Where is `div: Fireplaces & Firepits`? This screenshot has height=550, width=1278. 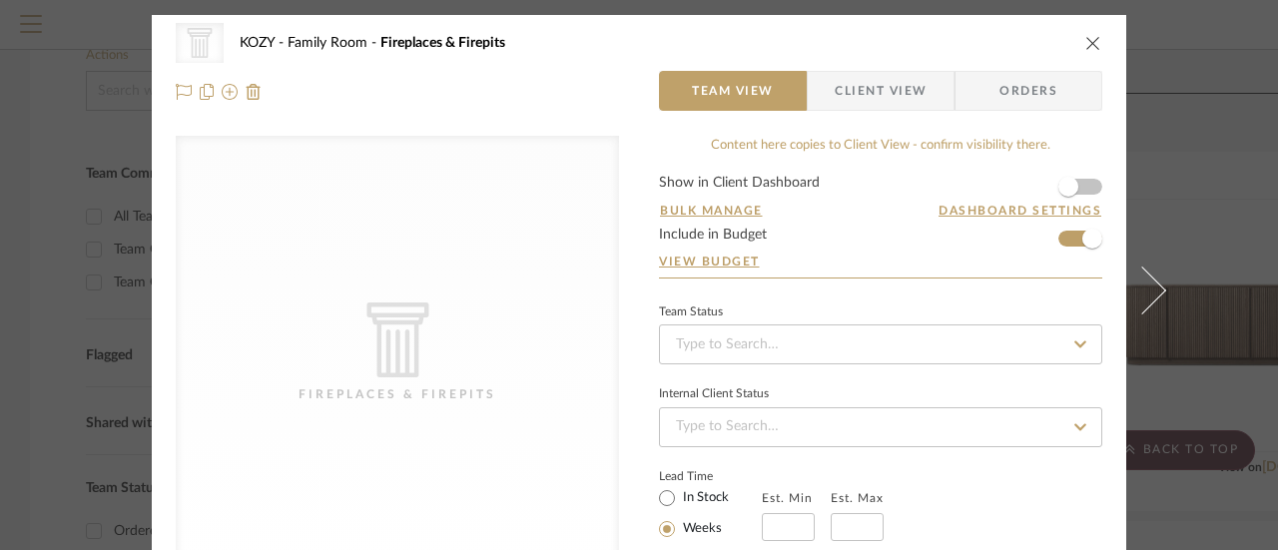
div: Fireplaces & Firepits is located at coordinates (397, 394).